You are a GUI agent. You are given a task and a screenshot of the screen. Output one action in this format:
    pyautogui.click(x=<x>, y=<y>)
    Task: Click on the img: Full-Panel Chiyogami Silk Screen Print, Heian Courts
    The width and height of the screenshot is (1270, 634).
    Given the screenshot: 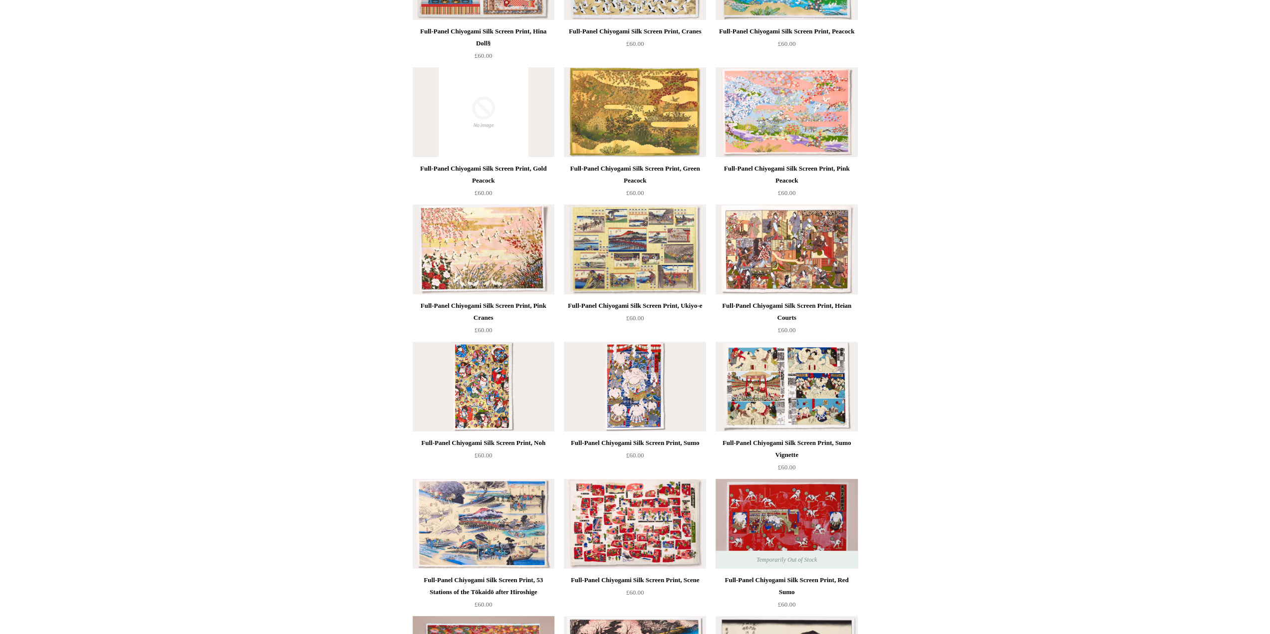 What is the action you would take?
    pyautogui.click(x=787, y=250)
    